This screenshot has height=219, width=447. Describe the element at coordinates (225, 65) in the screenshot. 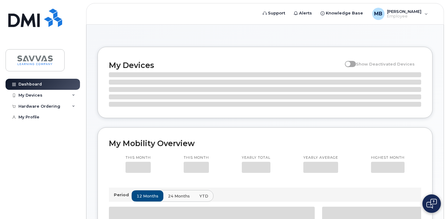

I see `h2: My Devices` at that location.